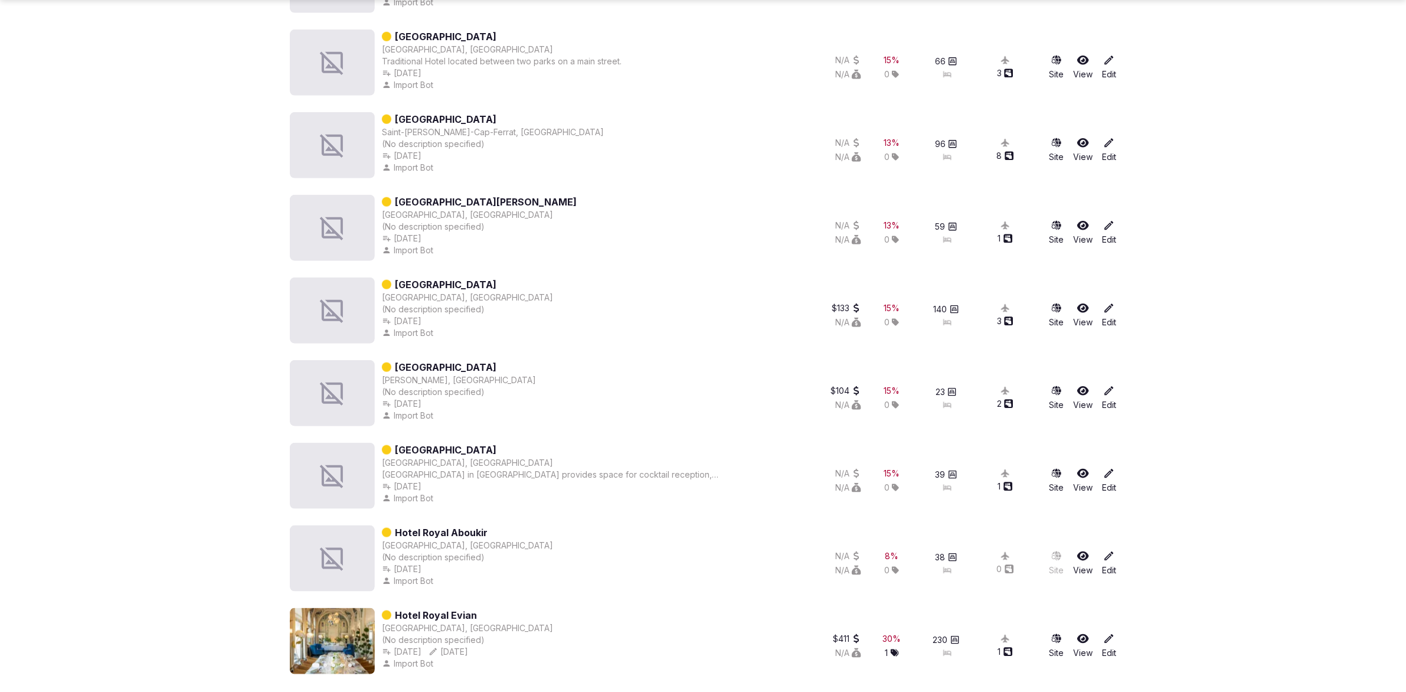 The height and width of the screenshot is (692, 1406). Describe the element at coordinates (940, 392) in the screenshot. I see `span: 23` at that location.